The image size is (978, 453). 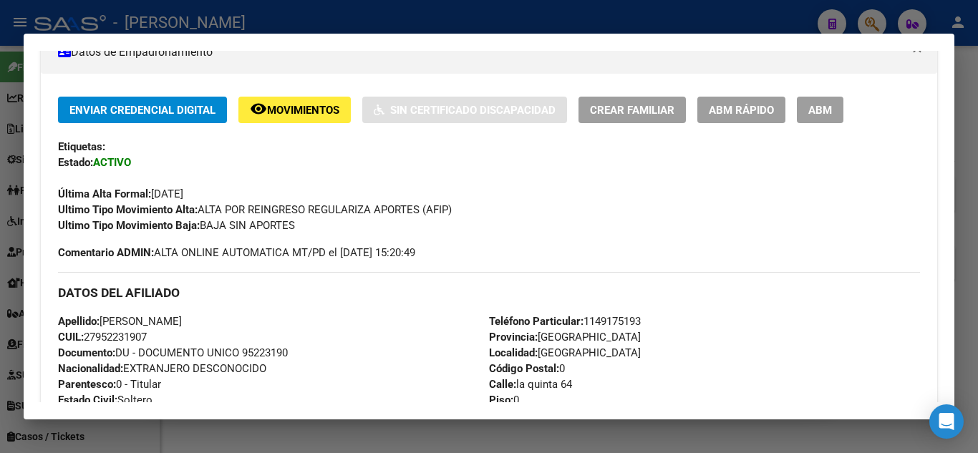 What do you see at coordinates (173, 353) in the screenshot?
I see `span: DU - DOCUMENTO UNICO 95223190` at bounding box center [173, 353].